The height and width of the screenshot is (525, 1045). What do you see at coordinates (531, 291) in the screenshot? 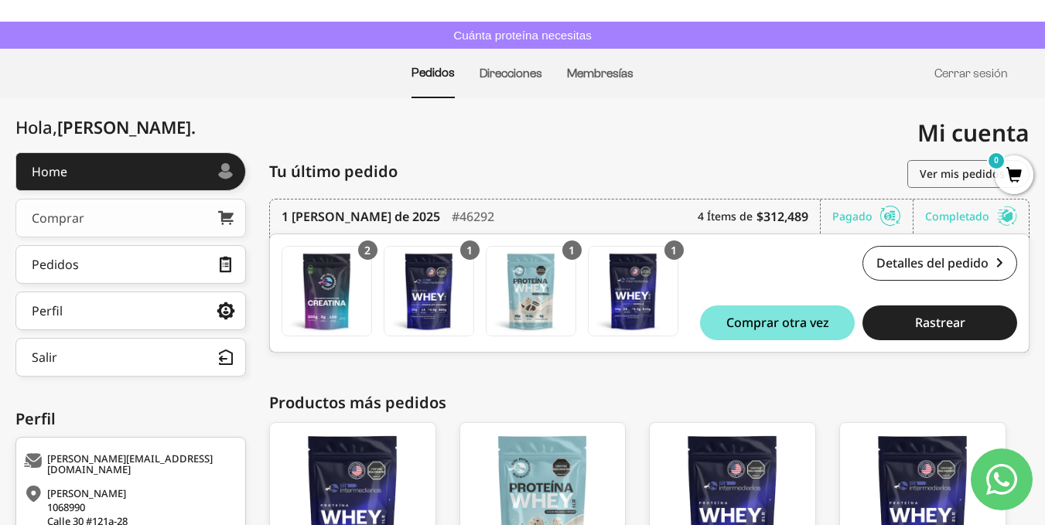
I see `a: Proteína Whey - Cookies & Cream / 1 libra (460g)` at bounding box center [531, 291].